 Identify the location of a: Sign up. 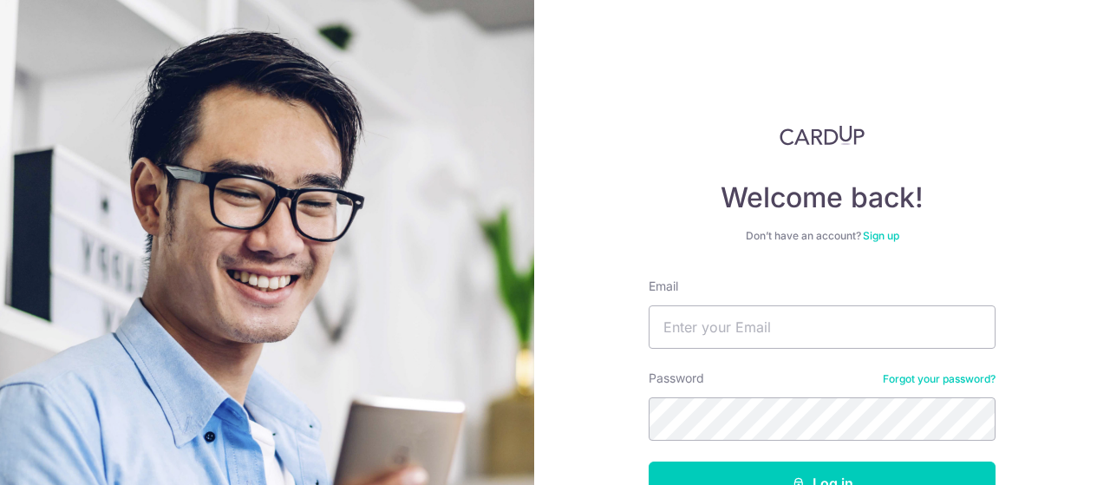
(881, 235).